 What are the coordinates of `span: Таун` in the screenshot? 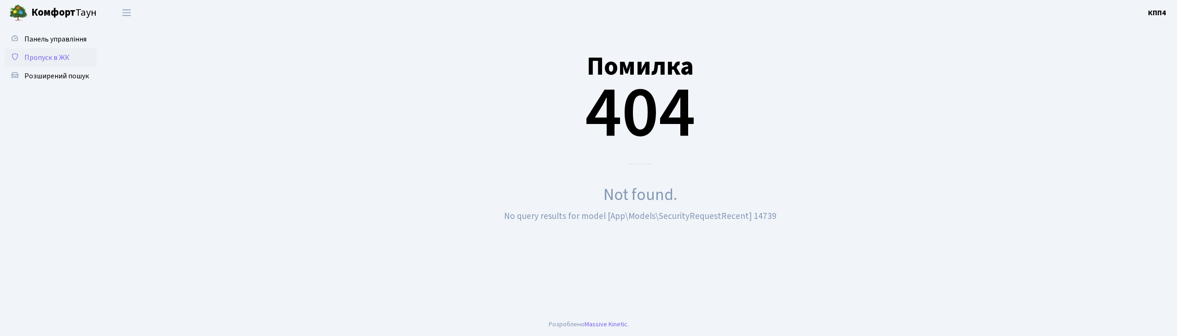 It's located at (64, 13).